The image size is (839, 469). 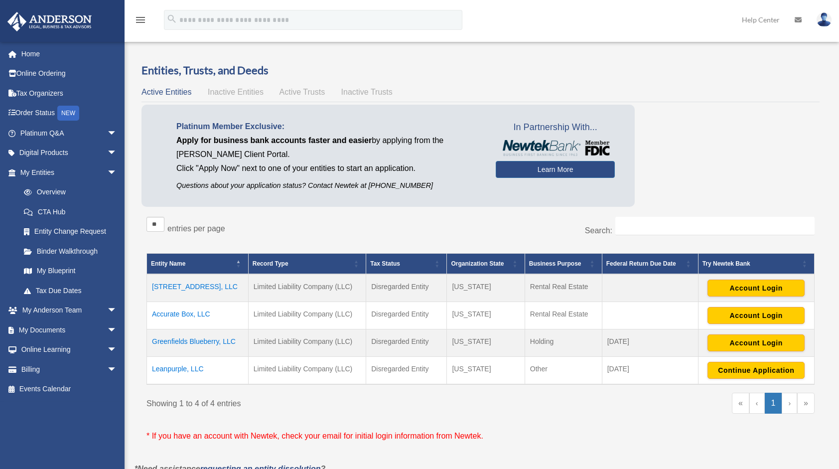 I want to click on th: Federal Return Due Date: Activate to sort, so click(x=650, y=264).